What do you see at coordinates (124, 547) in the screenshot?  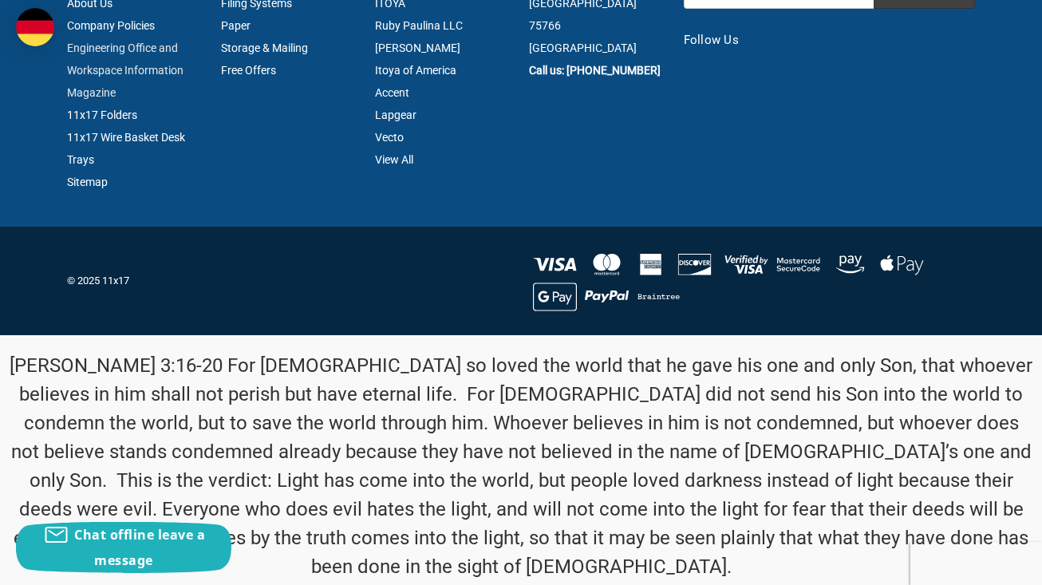 I see `button: Chat offline leave a message` at bounding box center [124, 547].